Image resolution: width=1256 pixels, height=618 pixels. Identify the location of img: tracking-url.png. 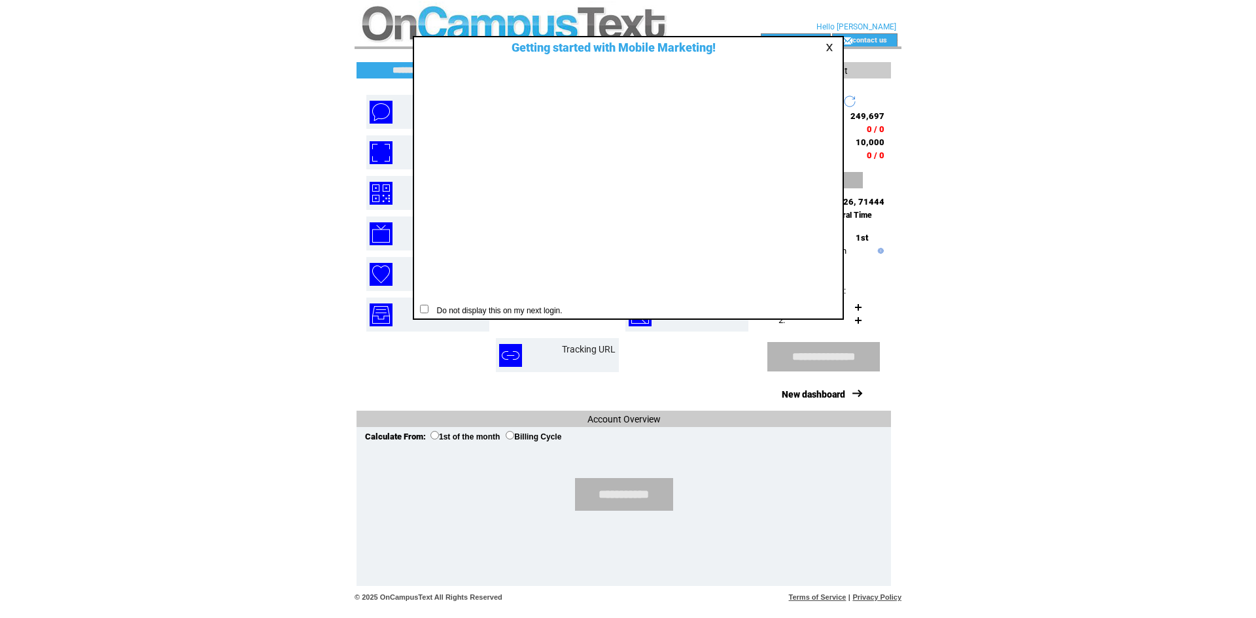
(510, 355).